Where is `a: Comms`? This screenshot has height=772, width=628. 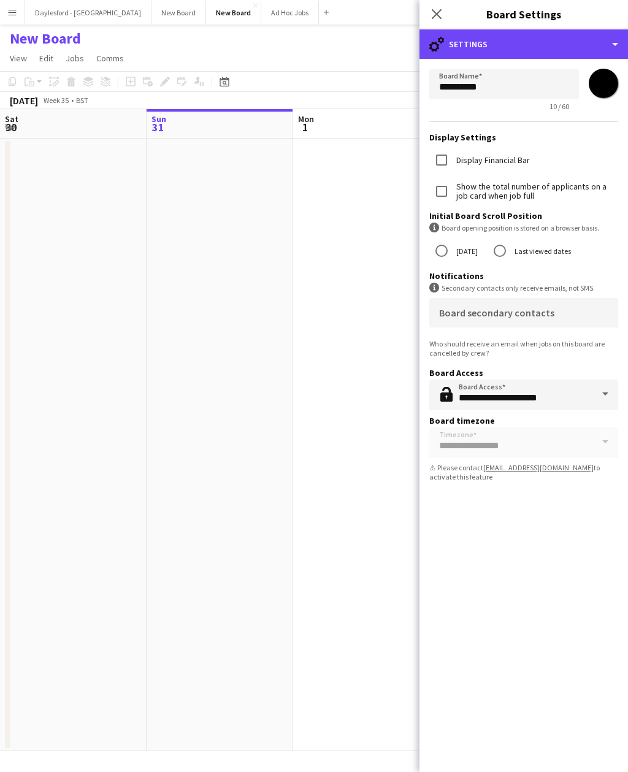
a: Comms is located at coordinates (110, 58).